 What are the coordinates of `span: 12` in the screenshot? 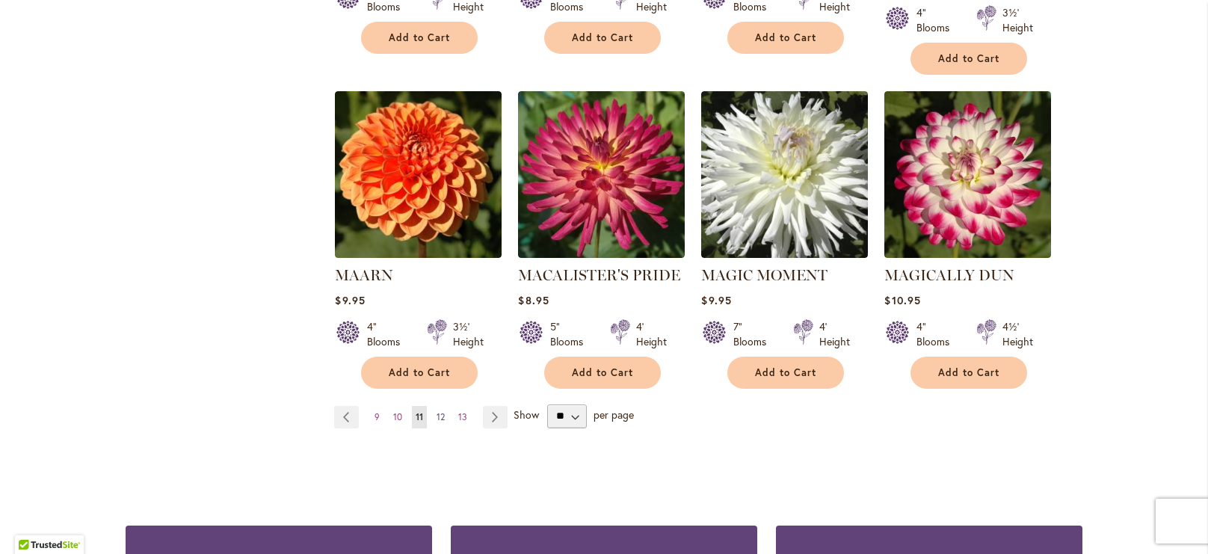 It's located at (440, 416).